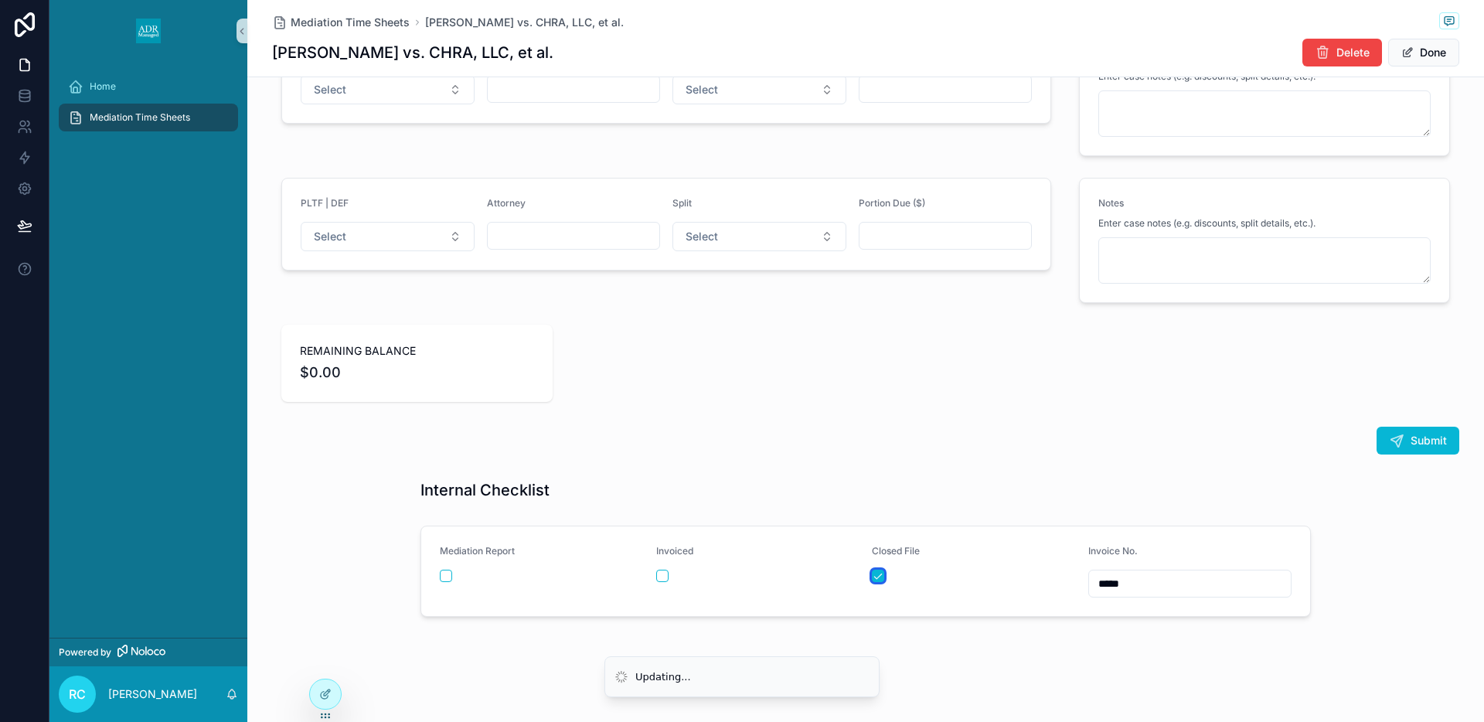 Image resolution: width=1484 pixels, height=722 pixels. What do you see at coordinates (477, 550) in the screenshot?
I see `span: Mediation Report` at bounding box center [477, 550].